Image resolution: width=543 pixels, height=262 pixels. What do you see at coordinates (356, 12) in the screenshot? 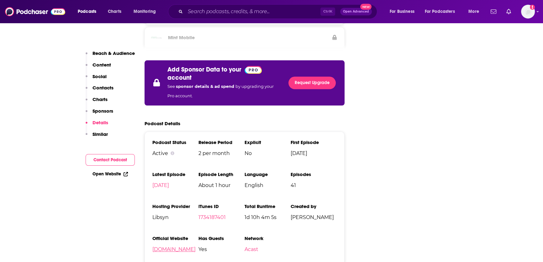
I see `span: Open Advanced` at bounding box center [356, 12].